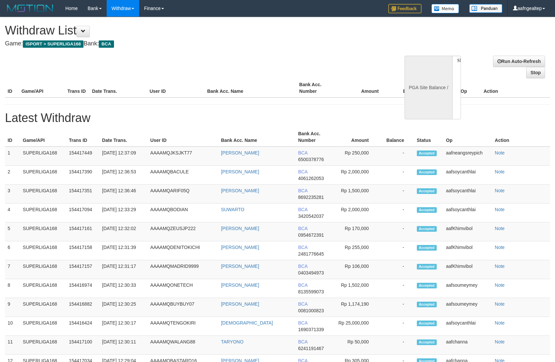 The width and height of the screenshot is (555, 362). I want to click on span: 2481776645, so click(311, 254).